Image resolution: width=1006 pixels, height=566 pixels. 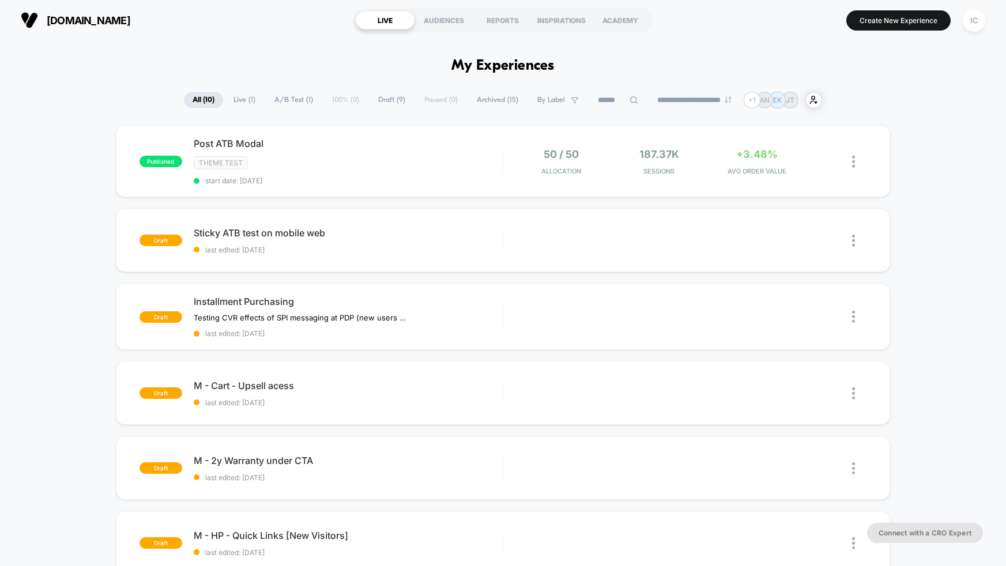 What do you see at coordinates (659, 171) in the screenshot?
I see `span: Sessions` at bounding box center [659, 171].